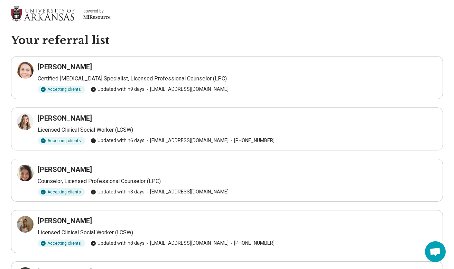 This screenshot has width=454, height=269. What do you see at coordinates (436, 251) in the screenshot?
I see `a: Open chat` at bounding box center [436, 251].